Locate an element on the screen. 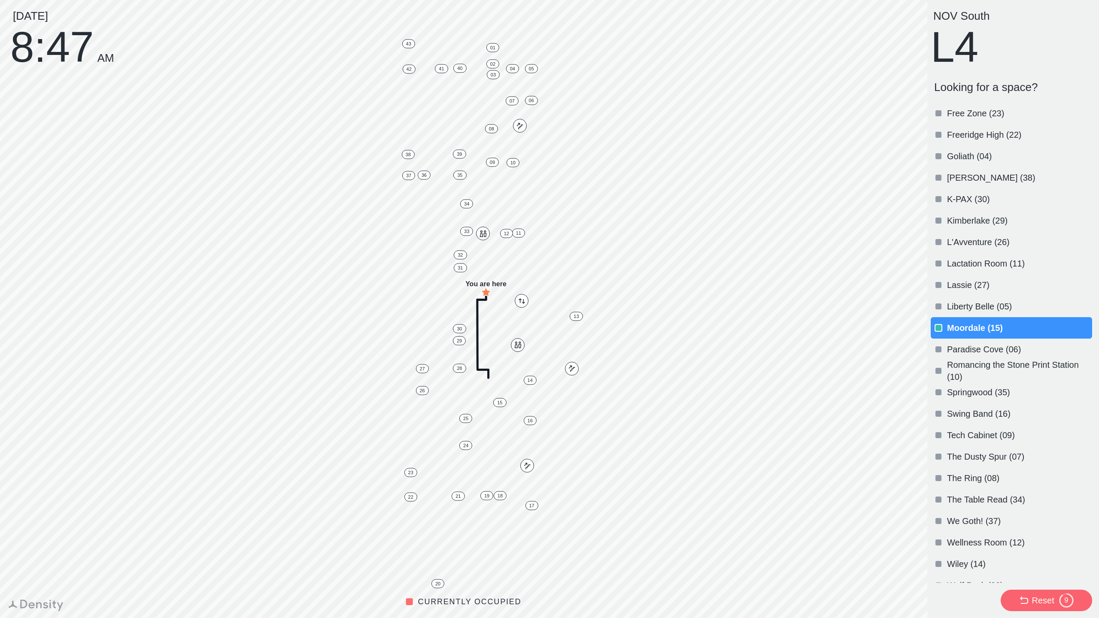 The image size is (1099, 618). p: The Ring (08) is located at coordinates (1019, 478).